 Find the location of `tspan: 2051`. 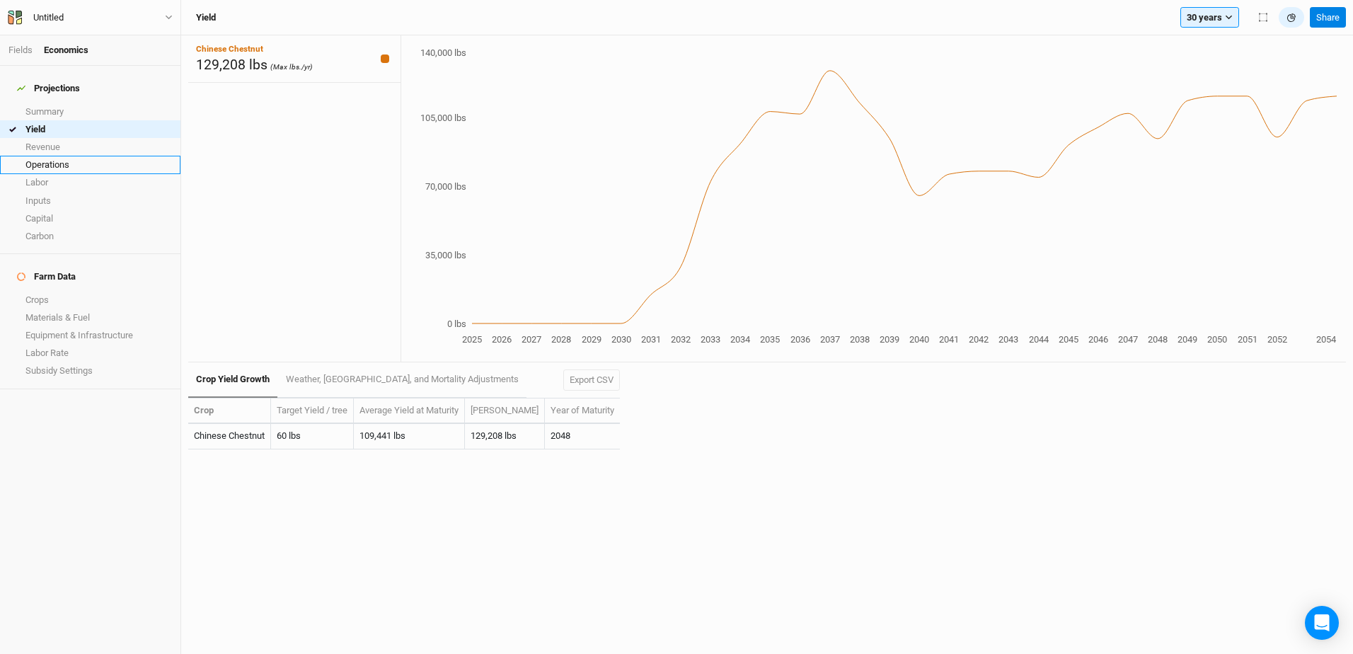

tspan: 2051 is located at coordinates (1248, 339).